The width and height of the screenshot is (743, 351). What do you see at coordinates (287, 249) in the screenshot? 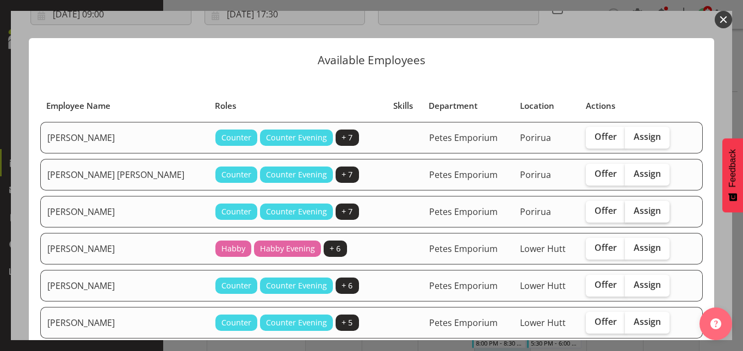
I see `span: Habby Evening` at bounding box center [287, 249].